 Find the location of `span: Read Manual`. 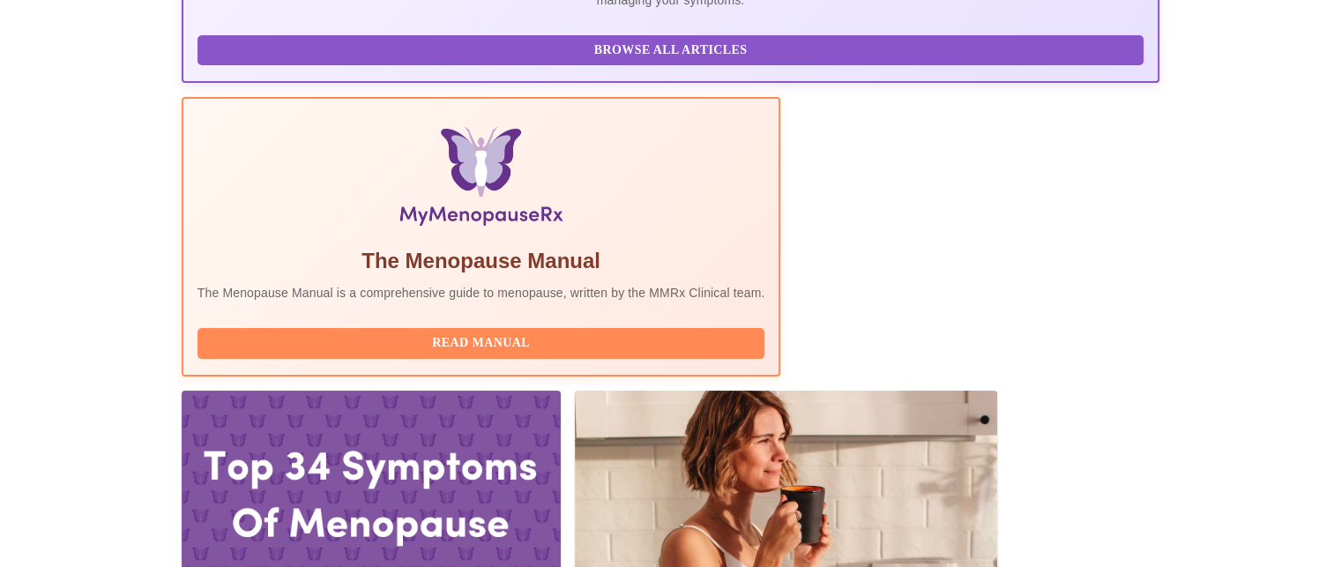

span: Read Manual is located at coordinates (481, 343).